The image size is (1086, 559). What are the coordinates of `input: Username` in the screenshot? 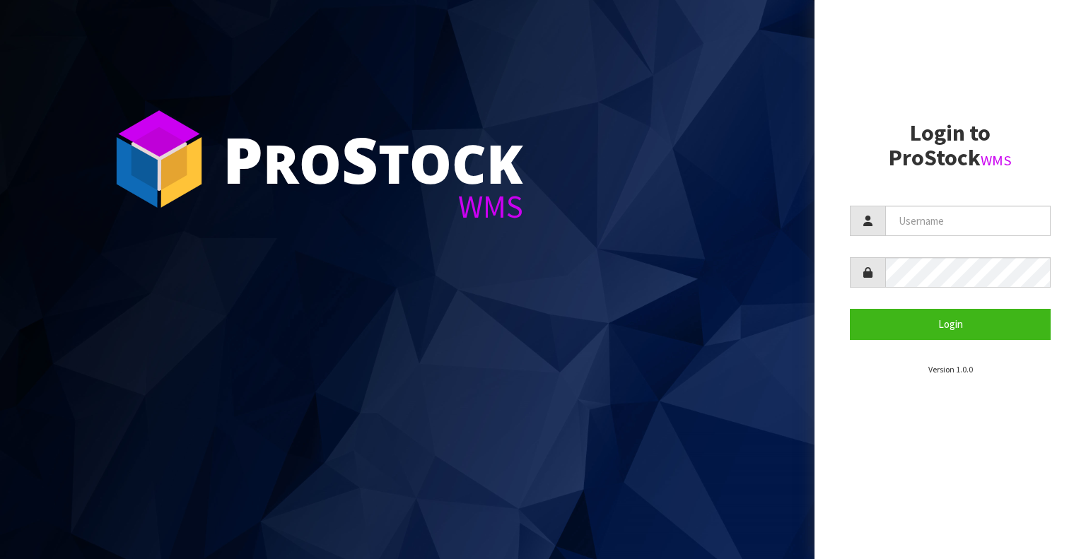 It's located at (968, 221).